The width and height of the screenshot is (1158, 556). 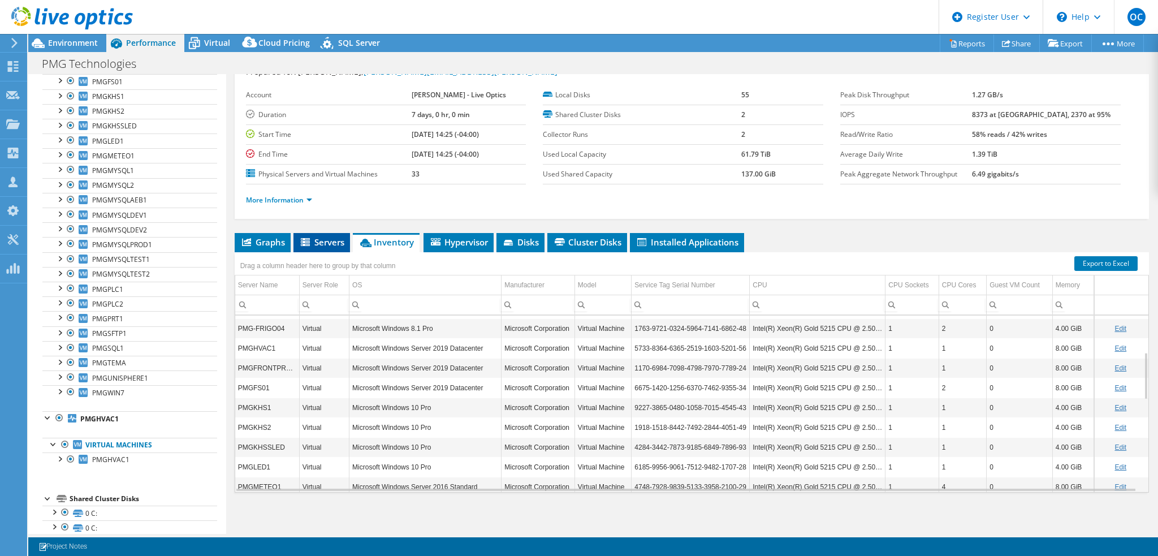 I want to click on label: Prepared for:, so click(x=271, y=71).